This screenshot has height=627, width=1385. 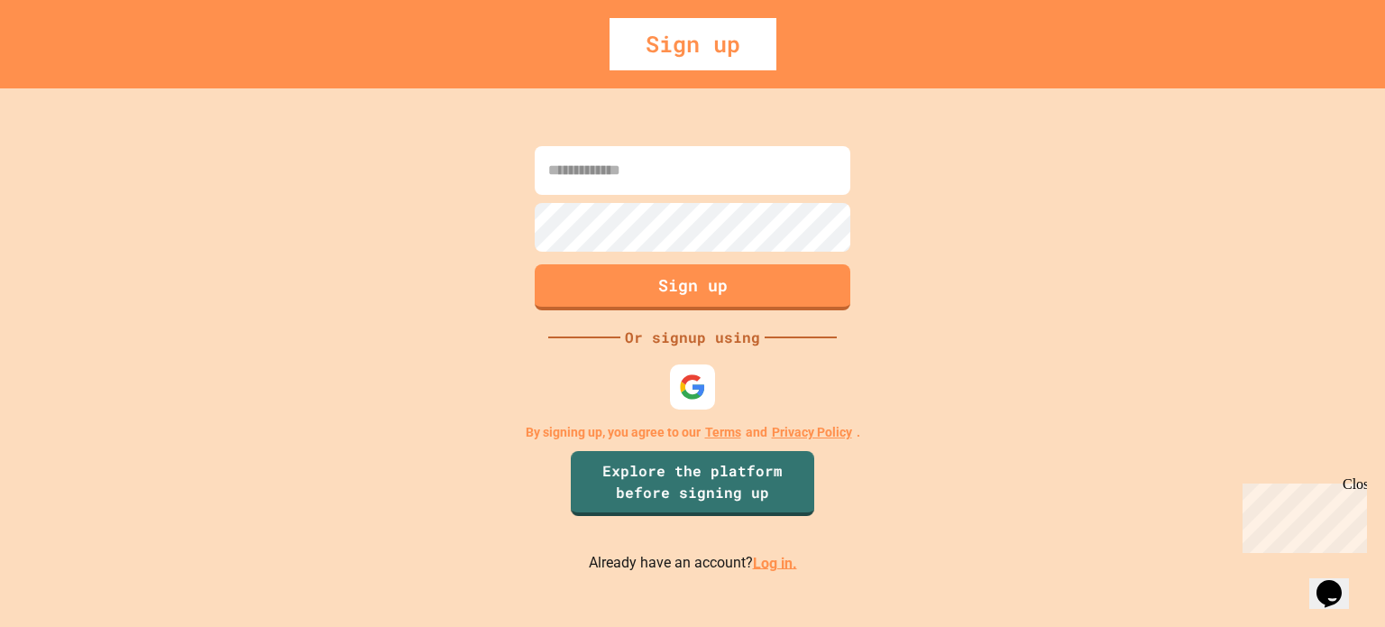 I want to click on button: Sign up, so click(x=692, y=287).